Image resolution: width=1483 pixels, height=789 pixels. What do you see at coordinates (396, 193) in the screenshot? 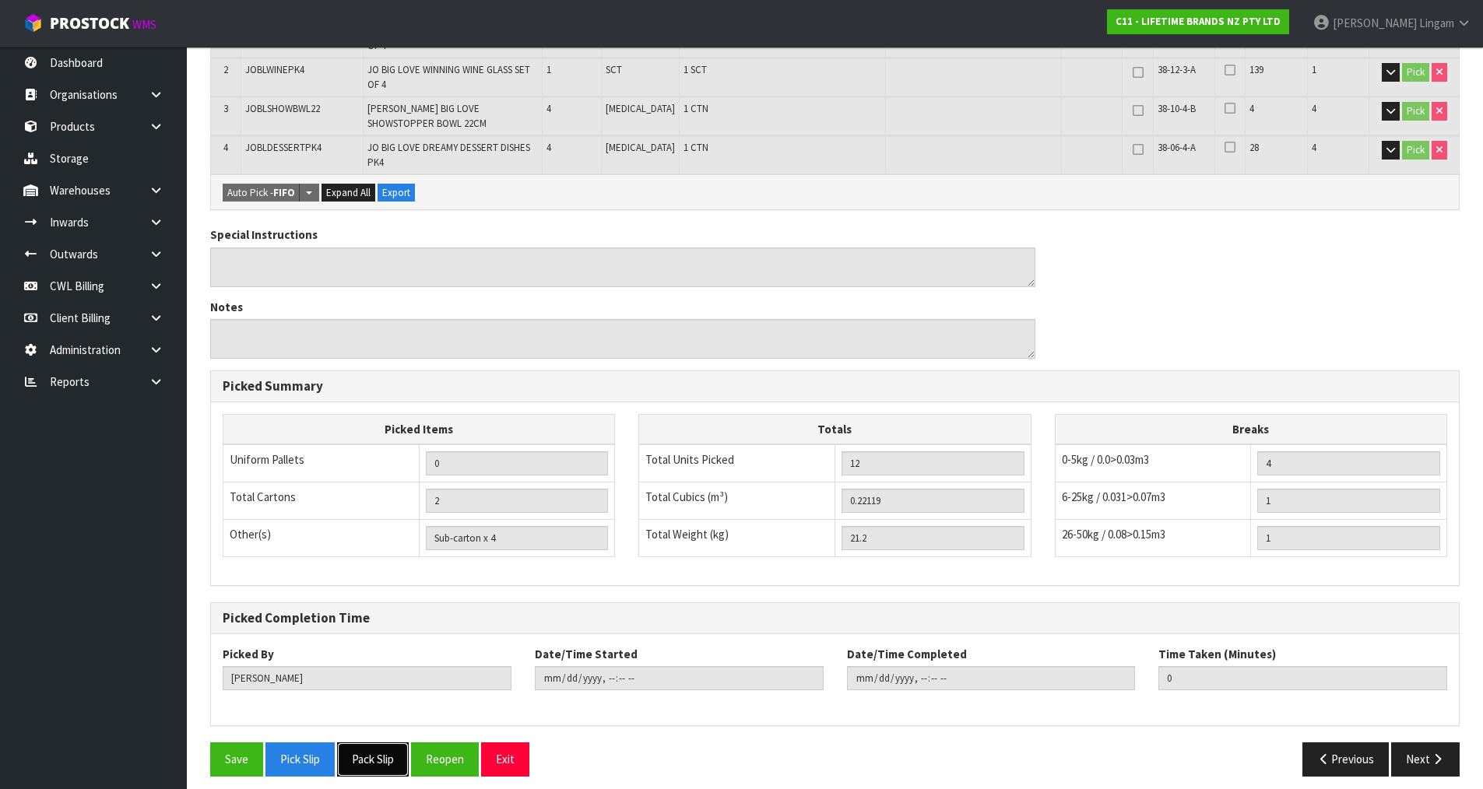
I see `button: Export` at bounding box center [396, 193].